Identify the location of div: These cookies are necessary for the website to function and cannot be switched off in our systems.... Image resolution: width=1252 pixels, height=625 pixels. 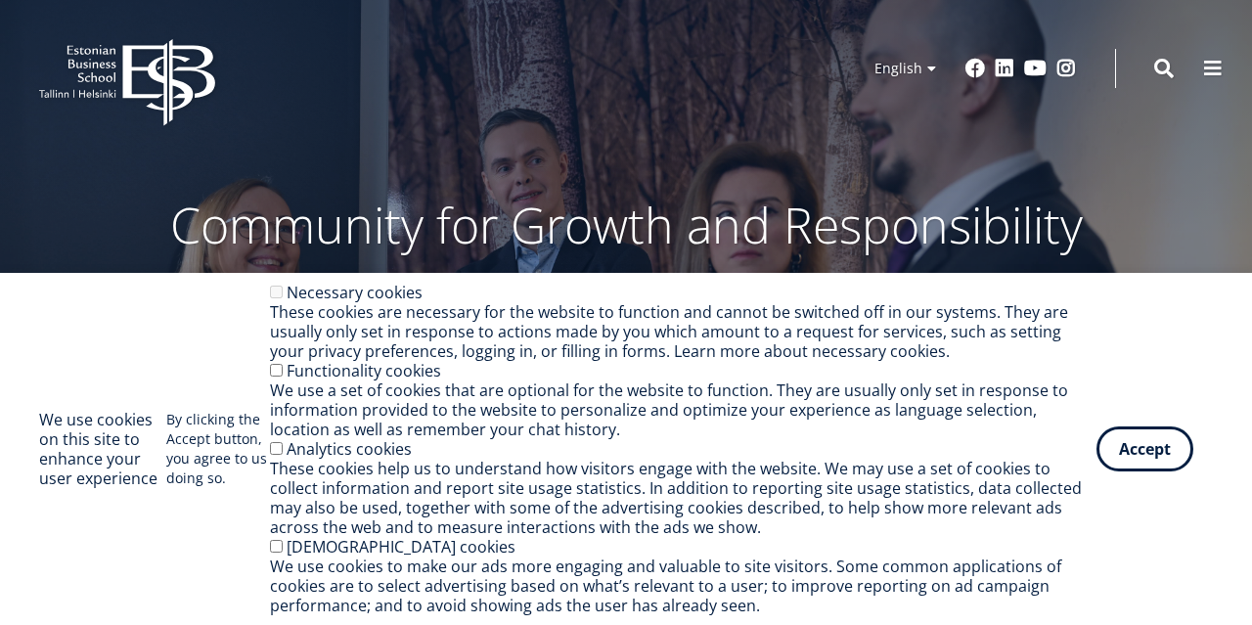
(682, 331).